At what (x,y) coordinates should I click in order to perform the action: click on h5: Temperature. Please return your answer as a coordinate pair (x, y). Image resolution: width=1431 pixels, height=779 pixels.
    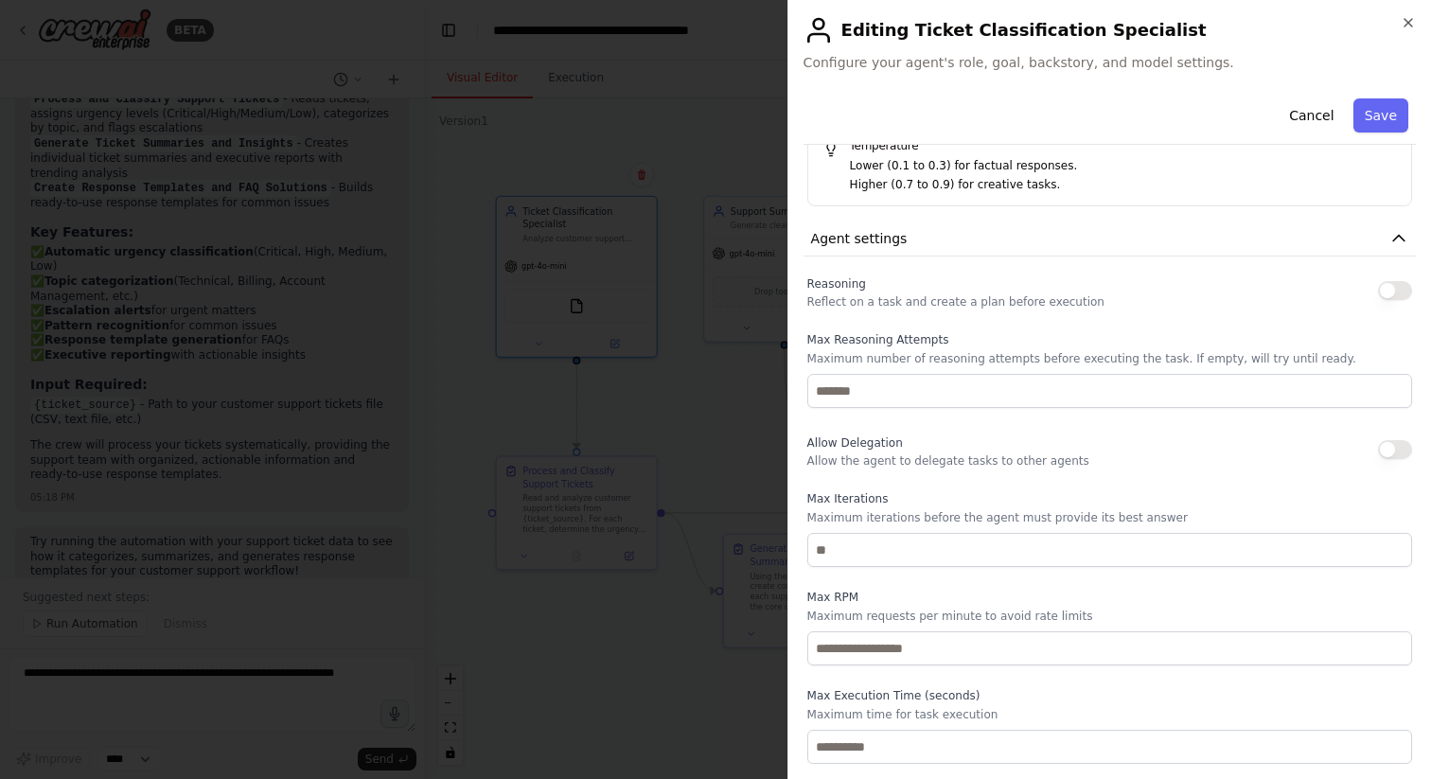
    Looking at the image, I should click on (1109, 146).